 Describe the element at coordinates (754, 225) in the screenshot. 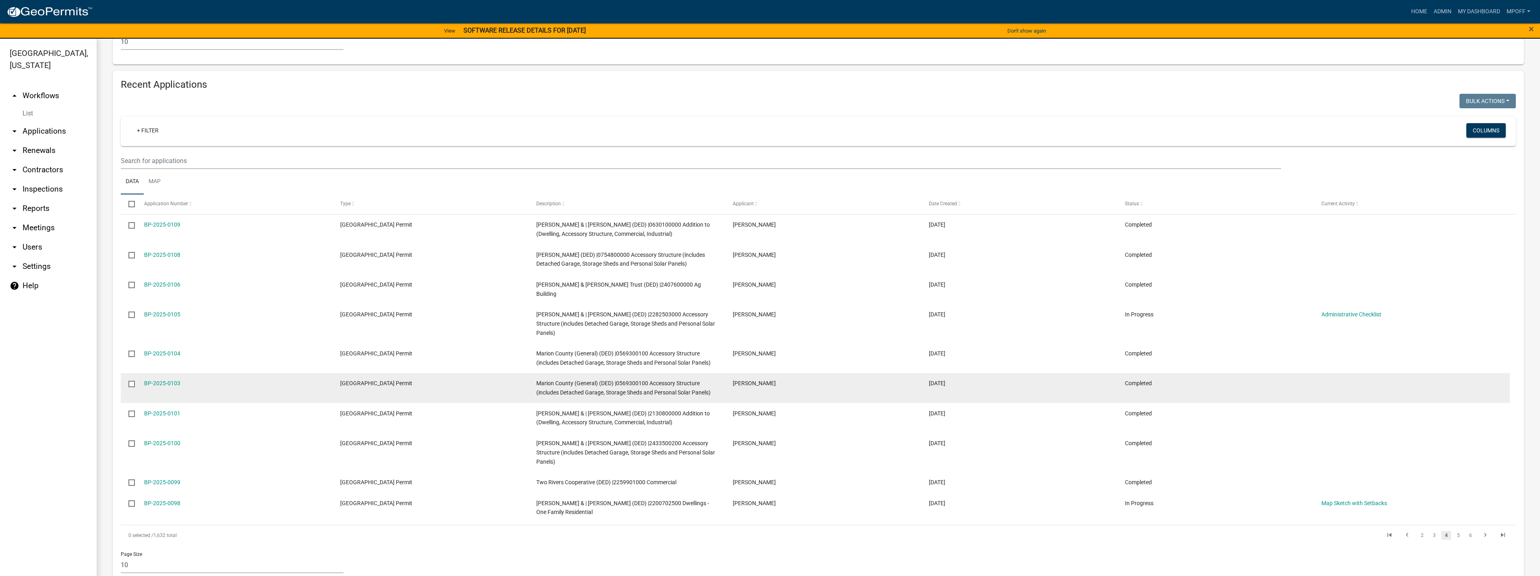

I see `span: Sharon L Bolinger` at that location.